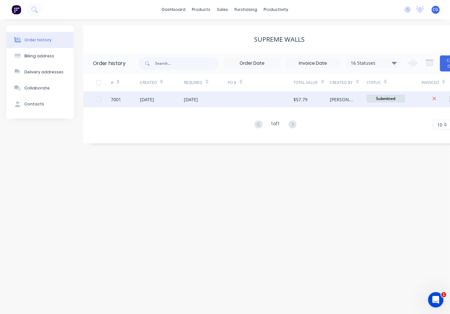 The height and width of the screenshot is (314, 450). What do you see at coordinates (16, 10) in the screenshot?
I see `img: Factory` at bounding box center [16, 10].